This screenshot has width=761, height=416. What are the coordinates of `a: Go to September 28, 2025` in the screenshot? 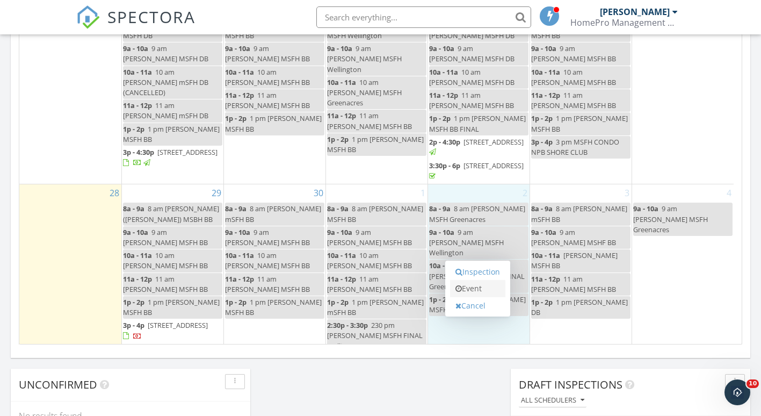 It's located at (114, 193).